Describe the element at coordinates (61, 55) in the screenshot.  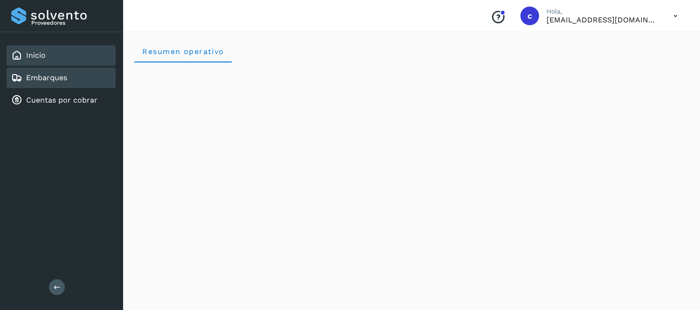
I see `div: Inicio` at that location.